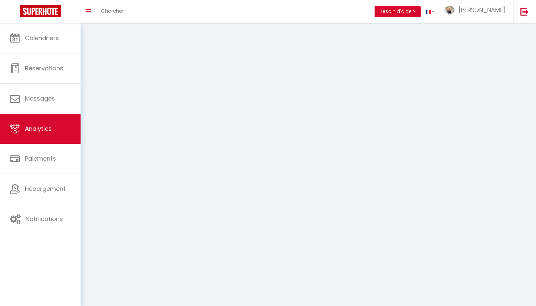  Describe the element at coordinates (398, 12) in the screenshot. I see `button: Besoin d'aide ?` at that location.